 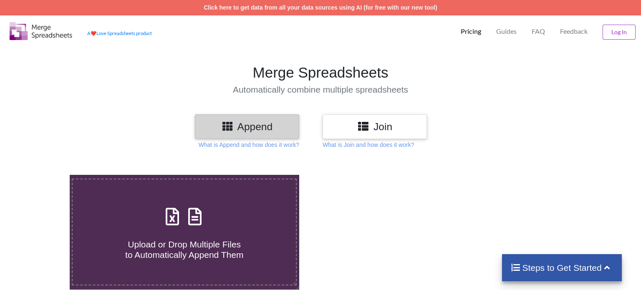 I want to click on span: Feedback, so click(x=574, y=31).